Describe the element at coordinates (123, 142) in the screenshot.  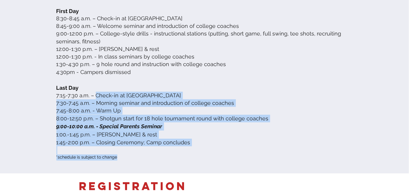
I see `span: 1:45-2:00 p.m. – Closing Ceremony; Camp concludes` at that location.